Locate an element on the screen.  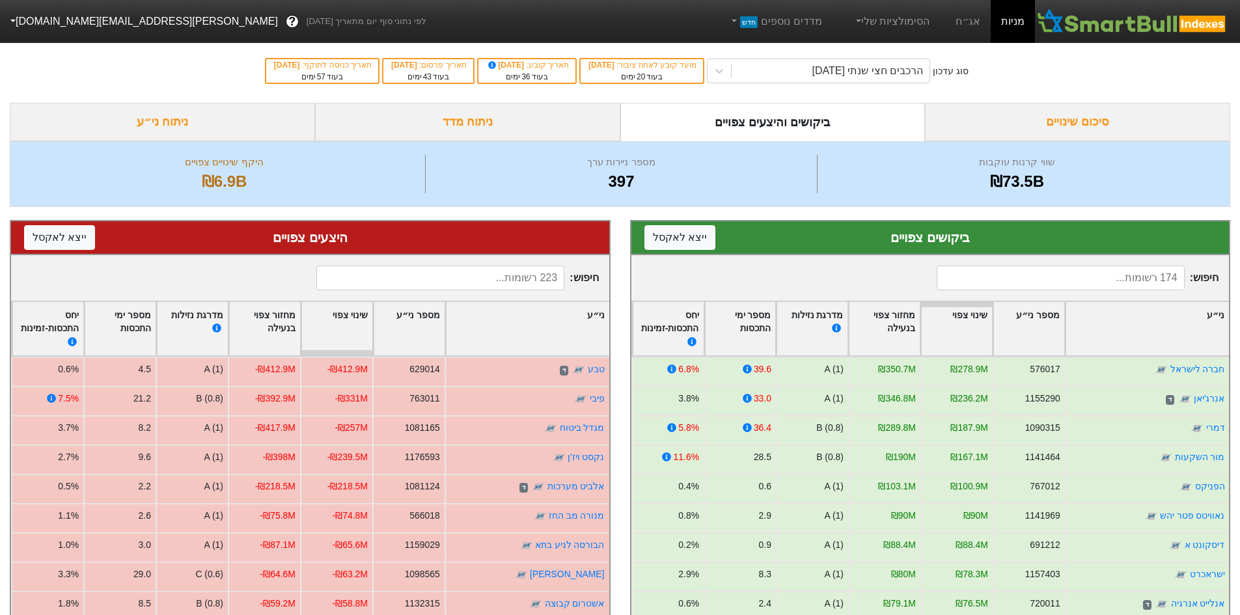
a: מור השקעות is located at coordinates (1199, 457).